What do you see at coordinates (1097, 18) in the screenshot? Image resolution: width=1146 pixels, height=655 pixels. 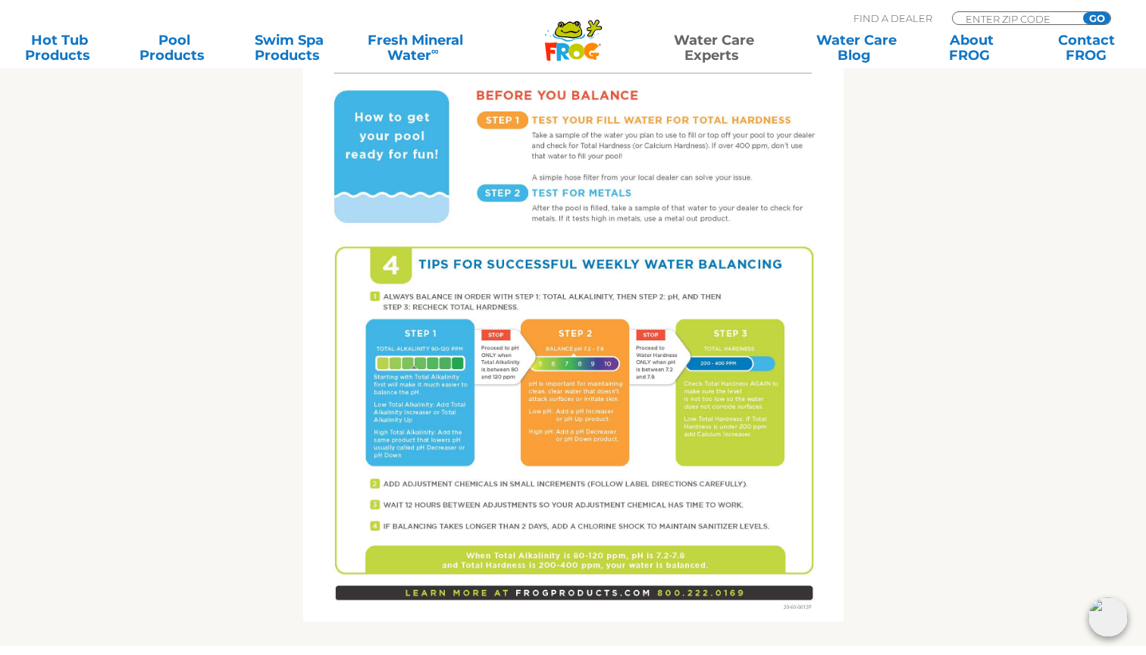 I see `input: GO` at bounding box center [1097, 18].